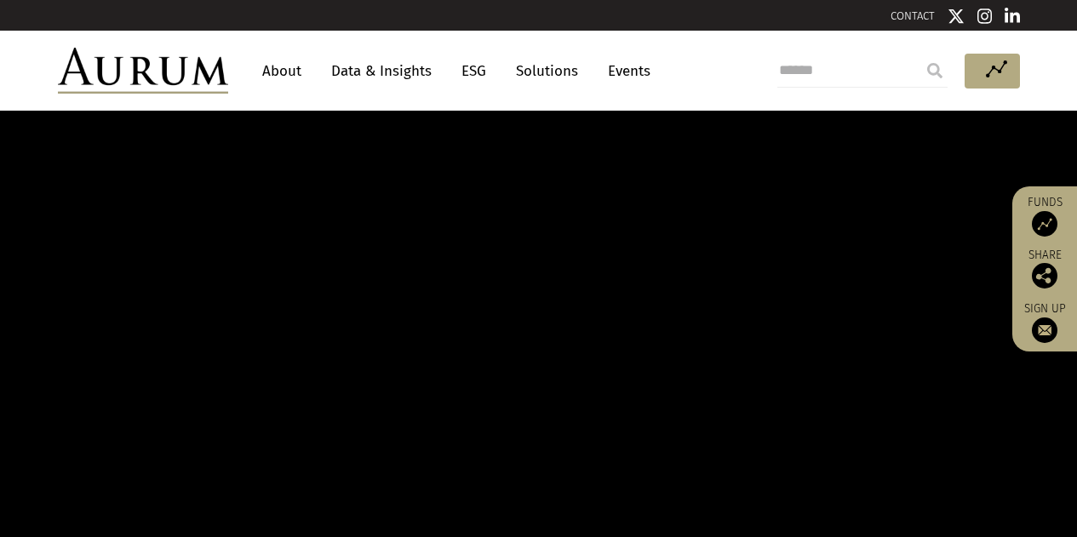  What do you see at coordinates (143, 71) in the screenshot?
I see `img: Aurum` at bounding box center [143, 71].